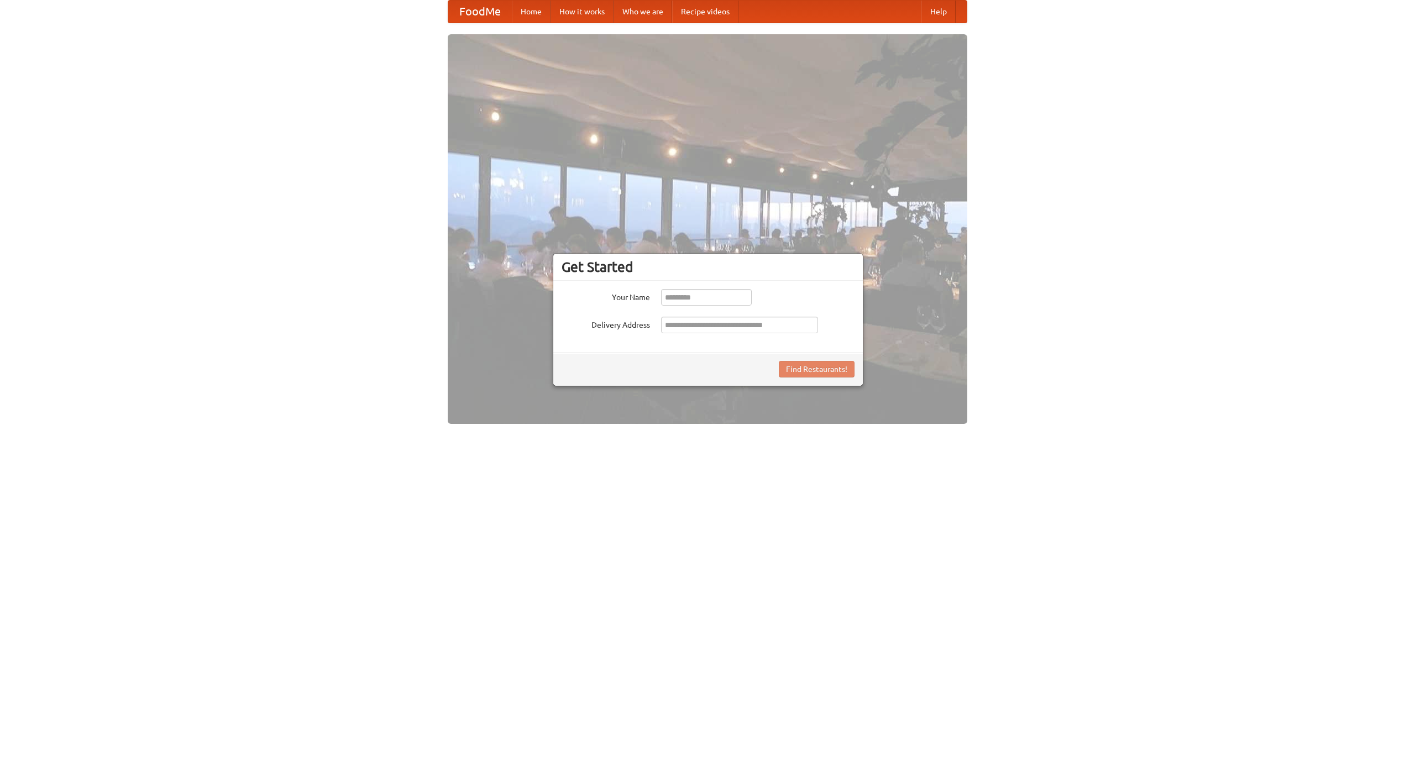 This screenshot has width=1415, height=782. I want to click on label: Delivery Address, so click(606, 323).